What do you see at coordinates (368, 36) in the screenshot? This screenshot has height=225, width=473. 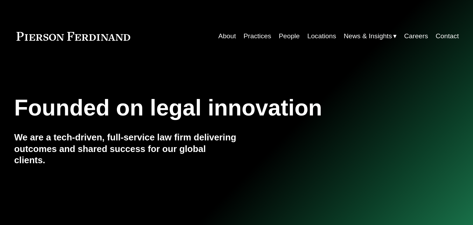 I see `span: News & Insights` at bounding box center [368, 36].